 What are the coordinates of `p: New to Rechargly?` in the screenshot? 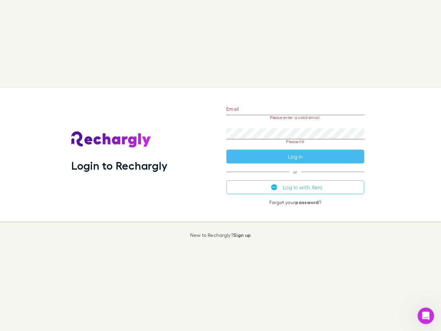 It's located at (221, 235).